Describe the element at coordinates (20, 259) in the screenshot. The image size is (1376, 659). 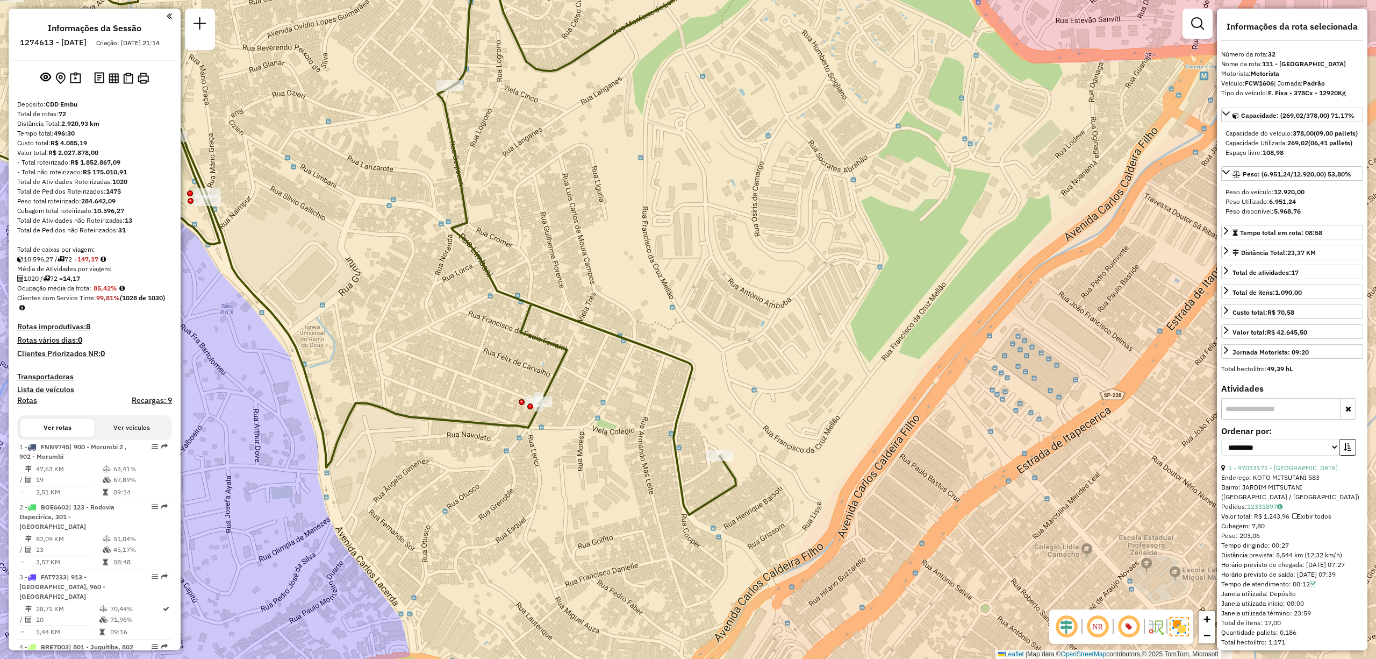
I see `i: Cubagem total roteirizado` at that location.